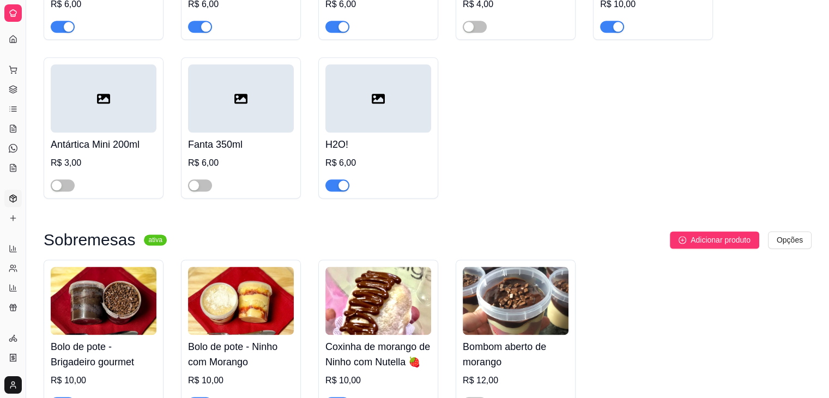 This screenshot has height=398, width=829. I want to click on sup: ativa, so click(155, 240).